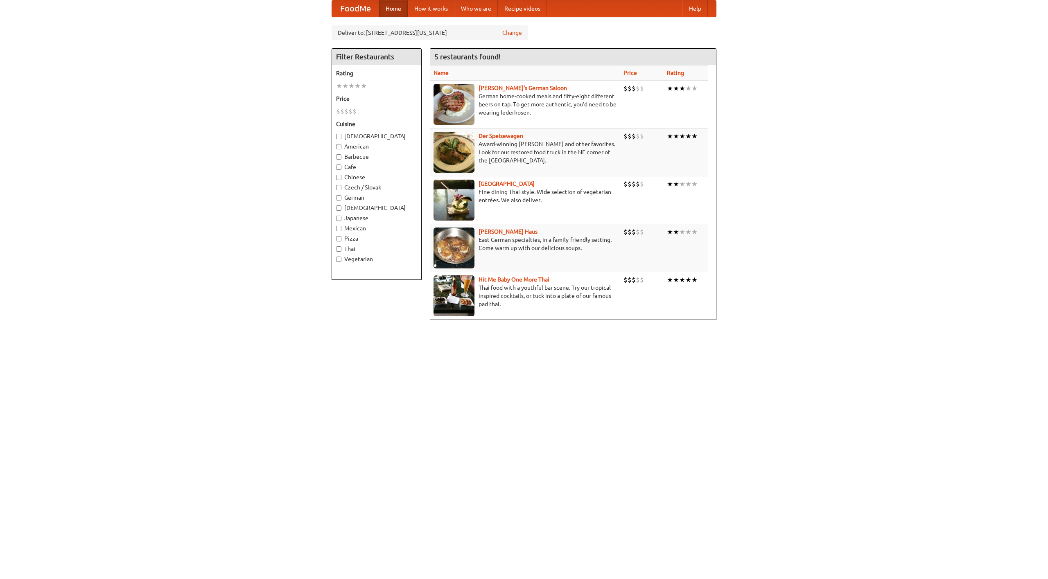 Image resolution: width=1048 pixels, height=579 pixels. What do you see at coordinates (377, 259) in the screenshot?
I see `label: Vegetarian` at bounding box center [377, 259].